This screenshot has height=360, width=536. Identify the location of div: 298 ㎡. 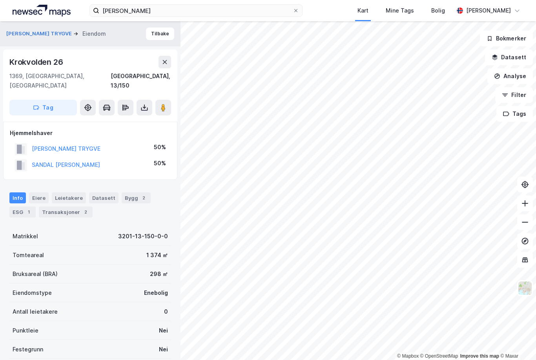
(159, 274).